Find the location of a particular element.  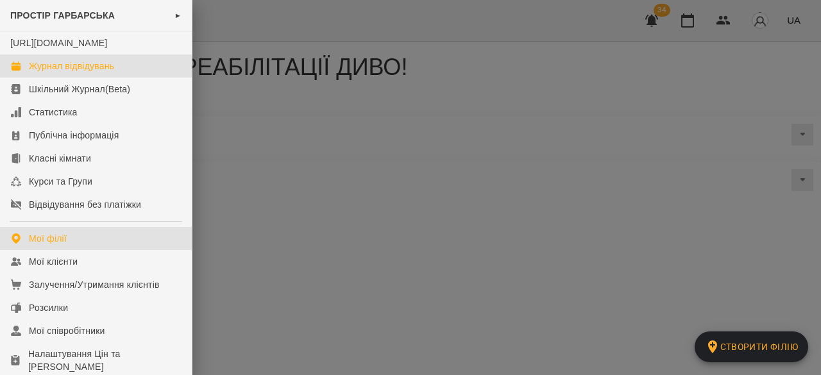

div: Класні кімнати is located at coordinates (60, 158).